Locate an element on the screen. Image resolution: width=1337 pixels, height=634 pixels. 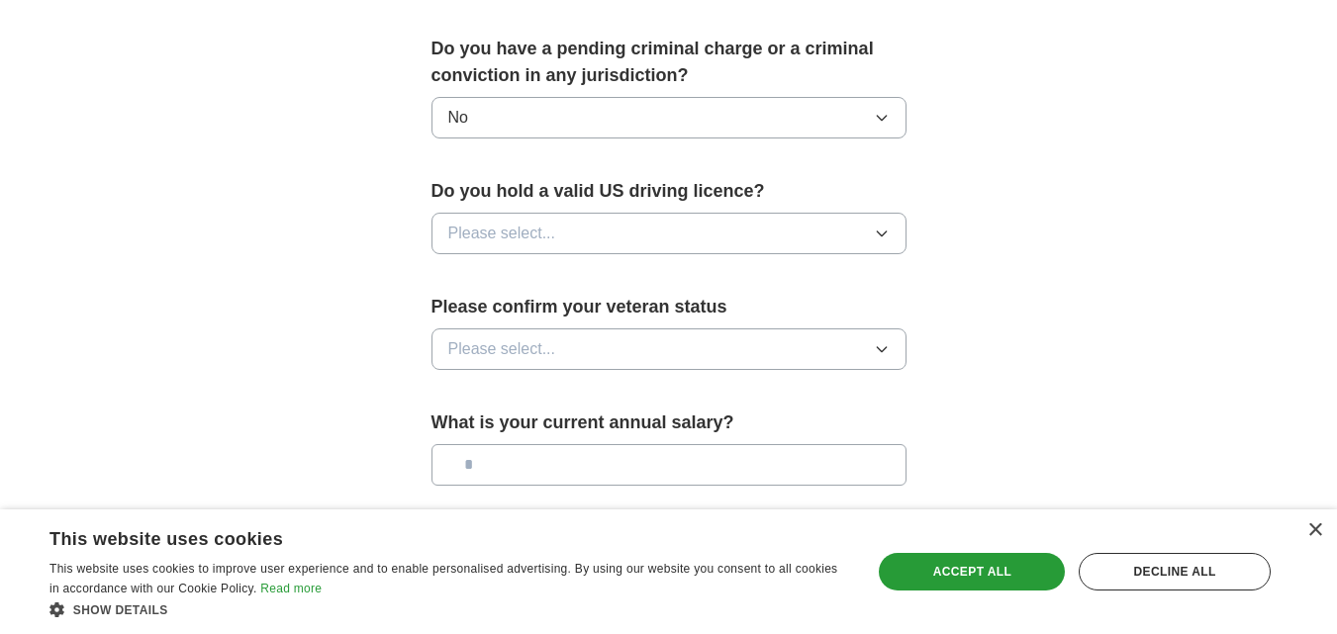
label: Do you have a pending criminal charge or a criminal conviction in any jurisdiction? is located at coordinates (669, 62).